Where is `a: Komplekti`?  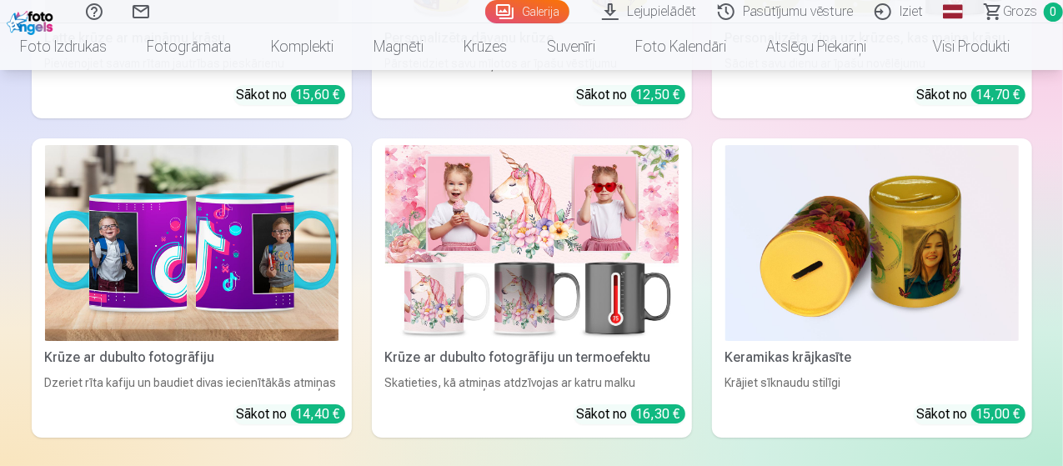 a: Komplekti is located at coordinates (302, 47).